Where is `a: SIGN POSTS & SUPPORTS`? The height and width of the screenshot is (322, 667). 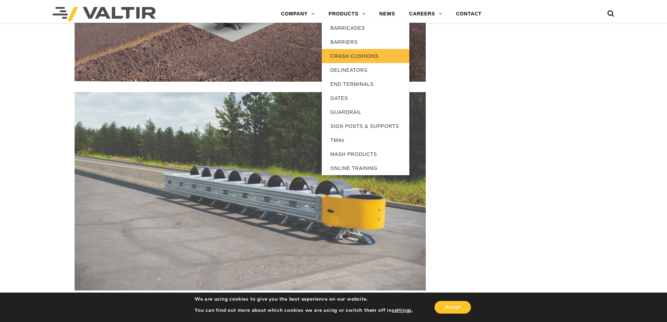
a: SIGN POSTS & SUPPORTS is located at coordinates (365, 126).